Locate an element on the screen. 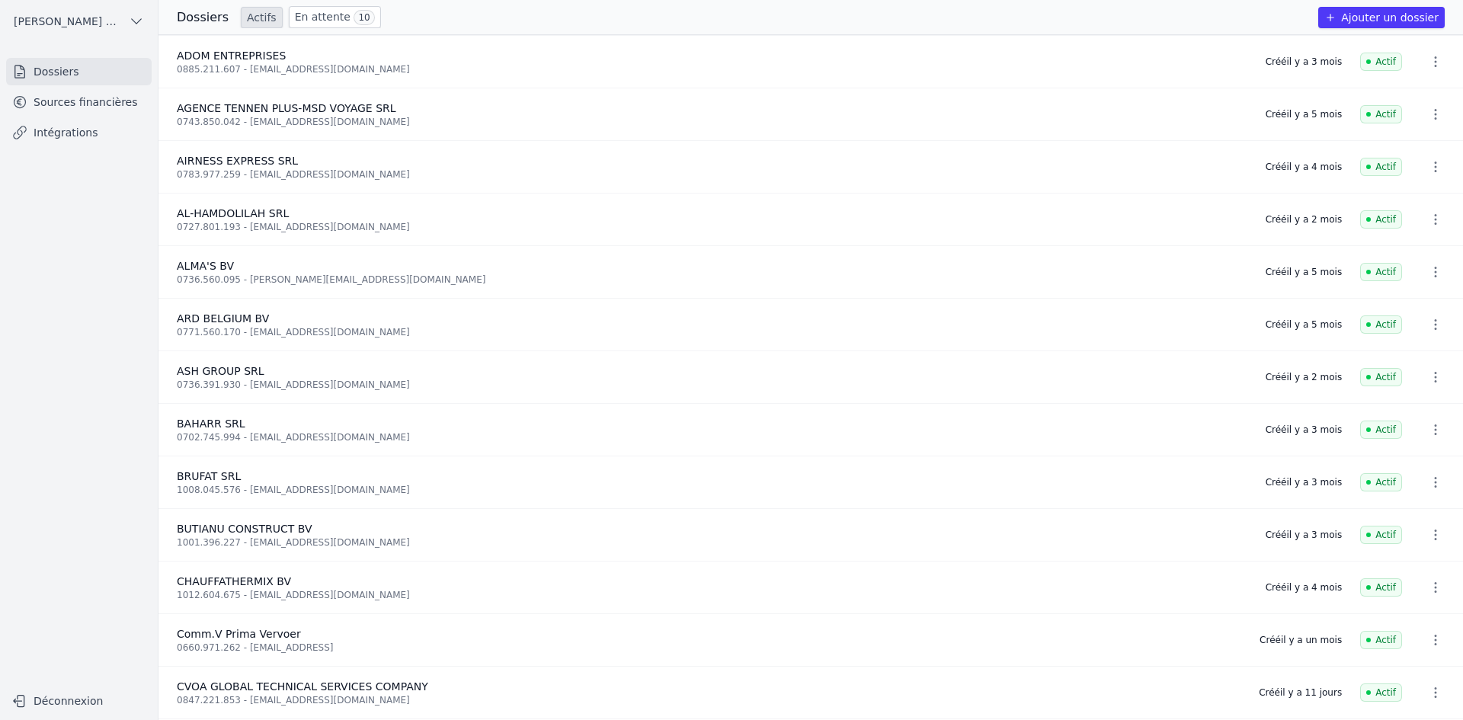 The height and width of the screenshot is (720, 1463). a: Dossiers is located at coordinates (78, 72).